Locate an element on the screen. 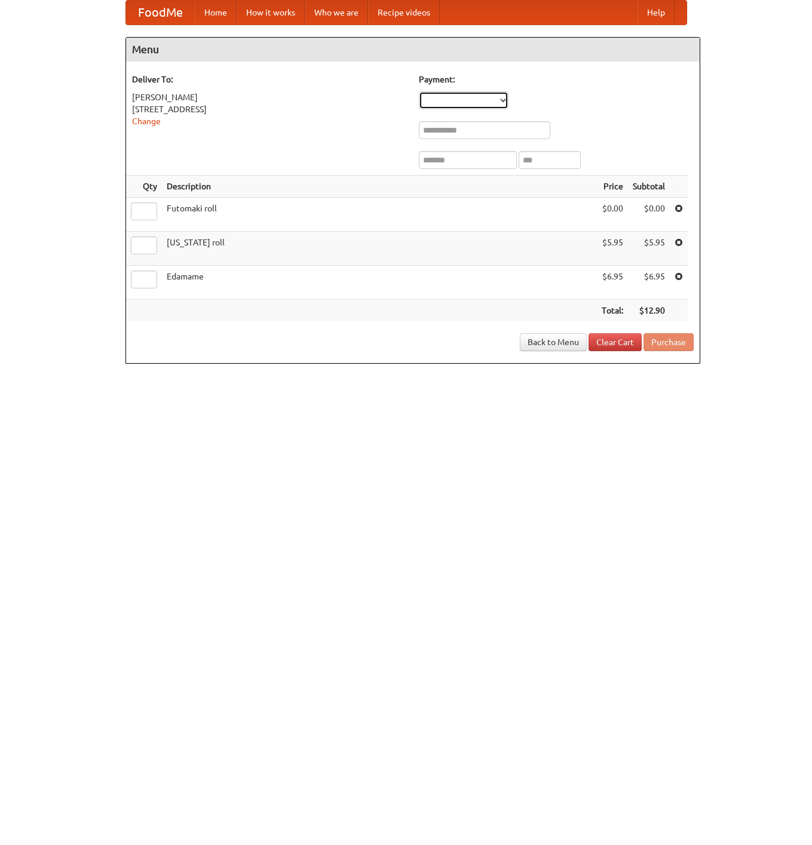 Image resolution: width=812 pixels, height=845 pixels. th: Description is located at coordinates (379, 186).